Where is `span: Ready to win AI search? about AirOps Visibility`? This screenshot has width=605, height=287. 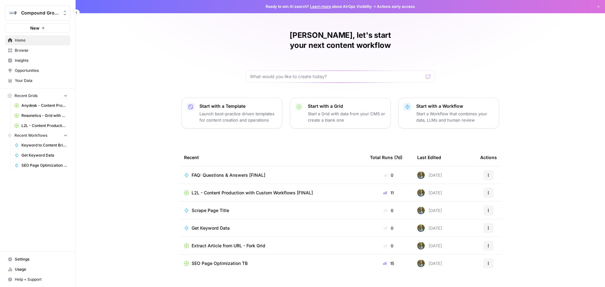
span: Ready to win AI search? about AirOps Visibility is located at coordinates (319, 7).